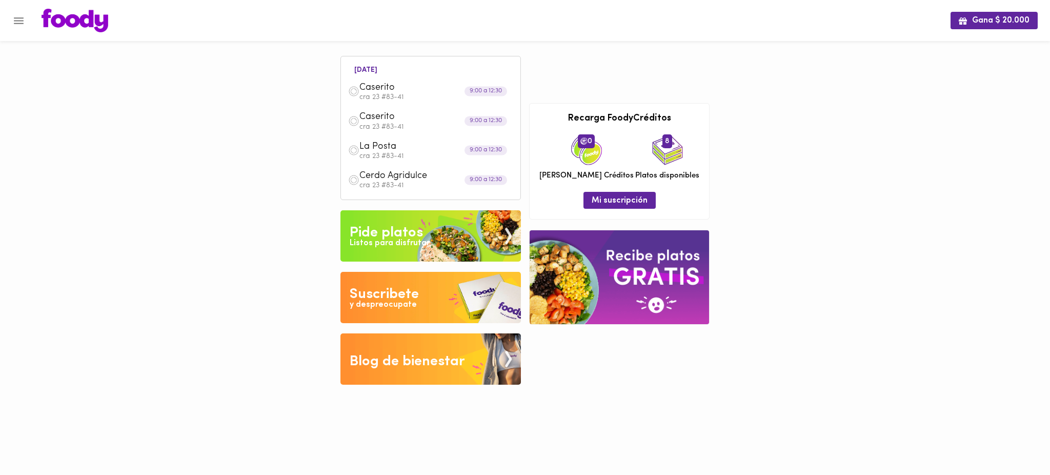 The height and width of the screenshot is (475, 1050). Describe the element at coordinates (431, 236) in the screenshot. I see `img: Pide un Platos` at that location.